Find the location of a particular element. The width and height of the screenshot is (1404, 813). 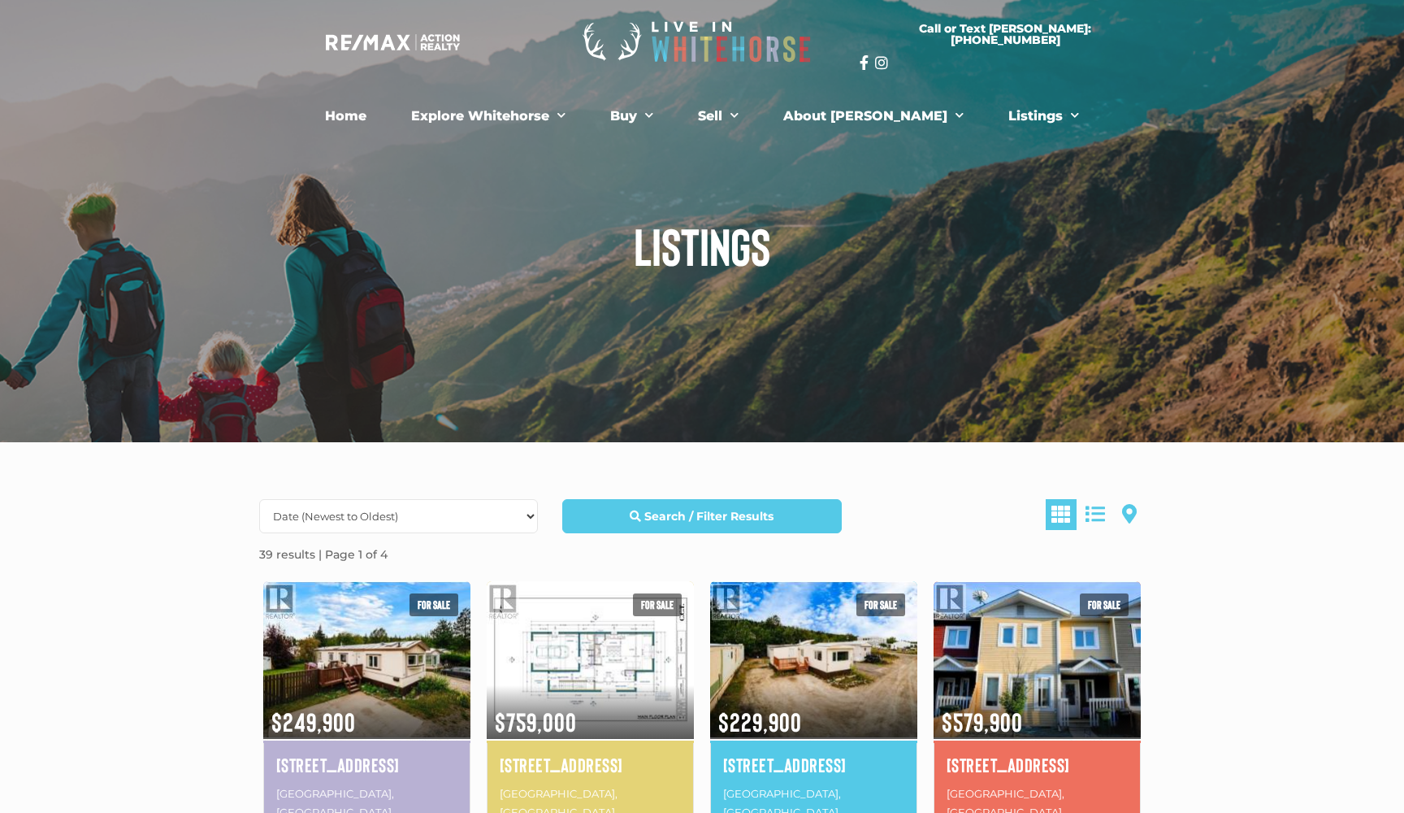

strong: Search / Filter Results is located at coordinates (709, 516).